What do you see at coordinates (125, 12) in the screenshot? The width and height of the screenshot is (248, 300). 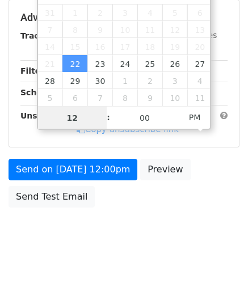 I see `span: September 3, 2025` at bounding box center [125, 12].